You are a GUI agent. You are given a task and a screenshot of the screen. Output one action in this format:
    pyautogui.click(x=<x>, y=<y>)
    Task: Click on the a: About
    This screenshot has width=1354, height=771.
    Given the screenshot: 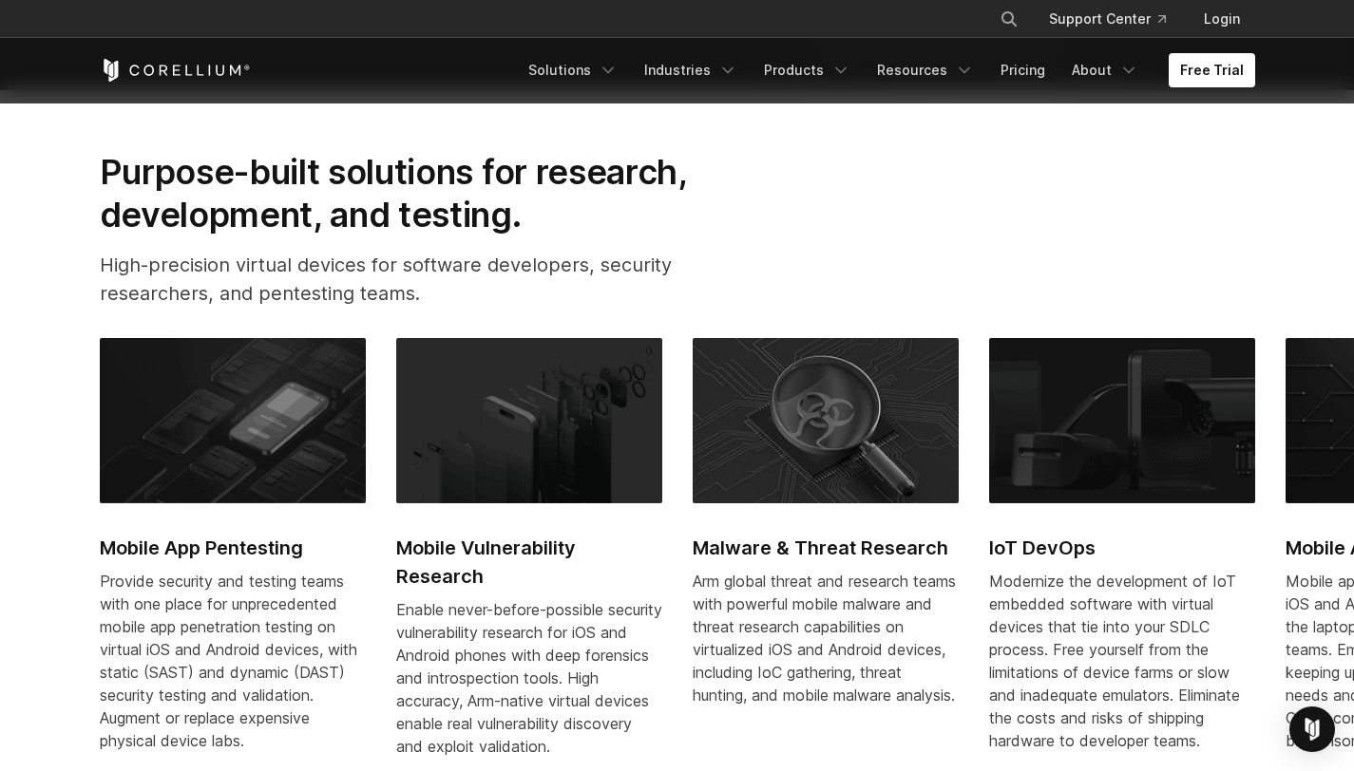 What is the action you would take?
    pyautogui.click(x=1105, y=70)
    